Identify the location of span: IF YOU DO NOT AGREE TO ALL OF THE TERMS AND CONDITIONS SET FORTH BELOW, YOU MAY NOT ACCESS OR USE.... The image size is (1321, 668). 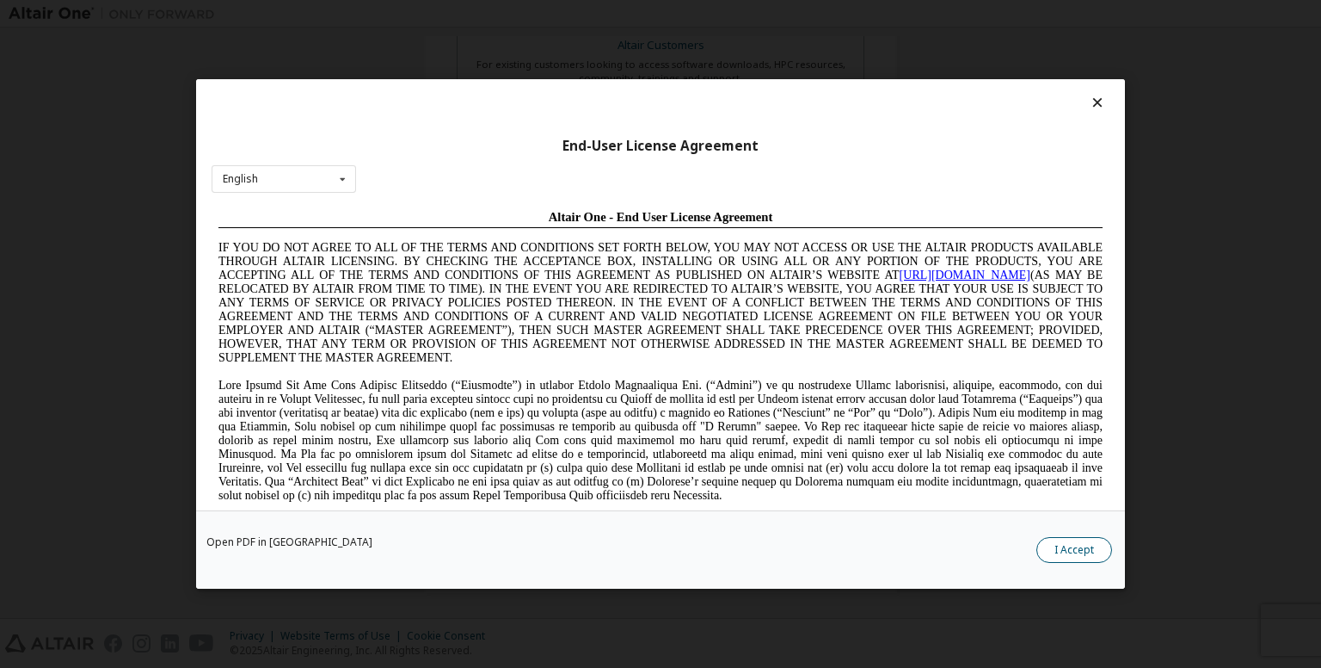
(449, 99).